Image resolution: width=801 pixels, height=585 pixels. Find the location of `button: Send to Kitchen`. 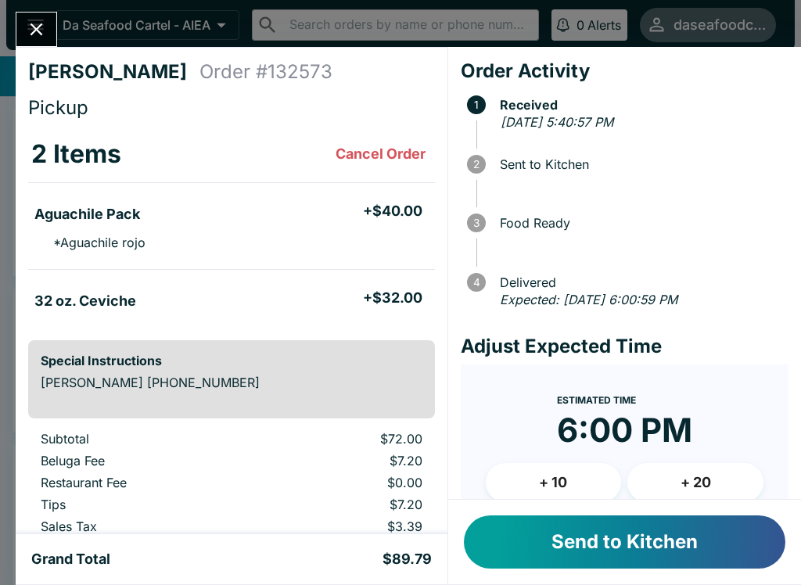

button: Send to Kitchen is located at coordinates (624, 542).